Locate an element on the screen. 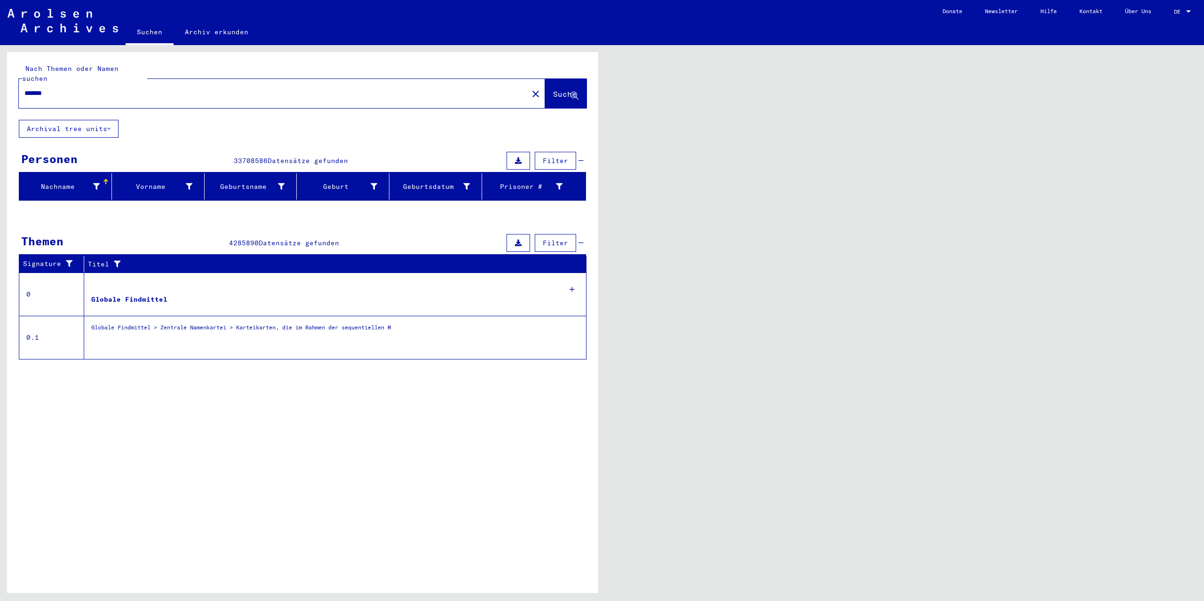 The height and width of the screenshot is (601, 1204). mat-header-cell: Geburt‏ is located at coordinates (343, 187).